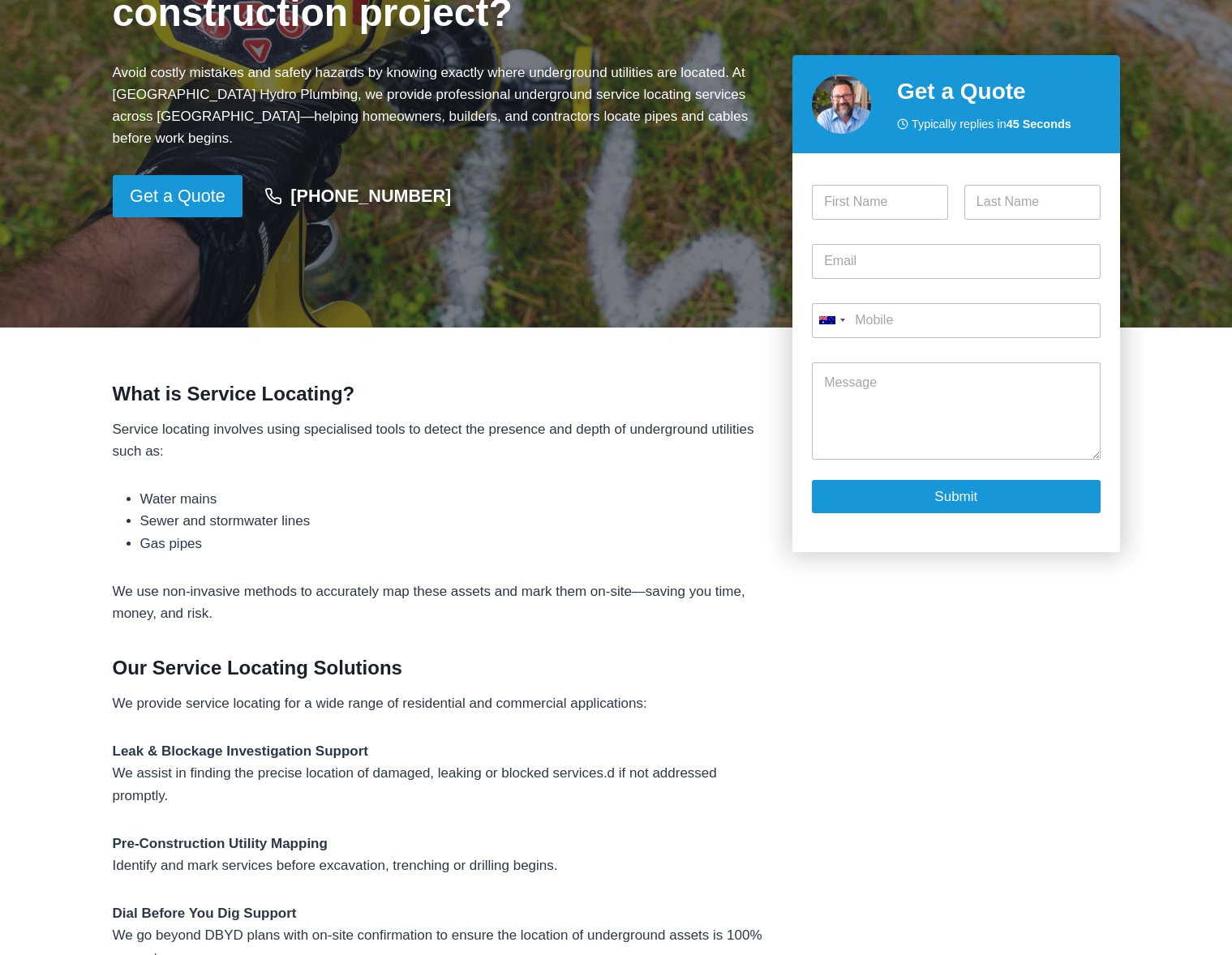 The width and height of the screenshot is (1232, 955). Describe the element at coordinates (257, 667) in the screenshot. I see `strong: Our Service Locating Solutions` at that location.